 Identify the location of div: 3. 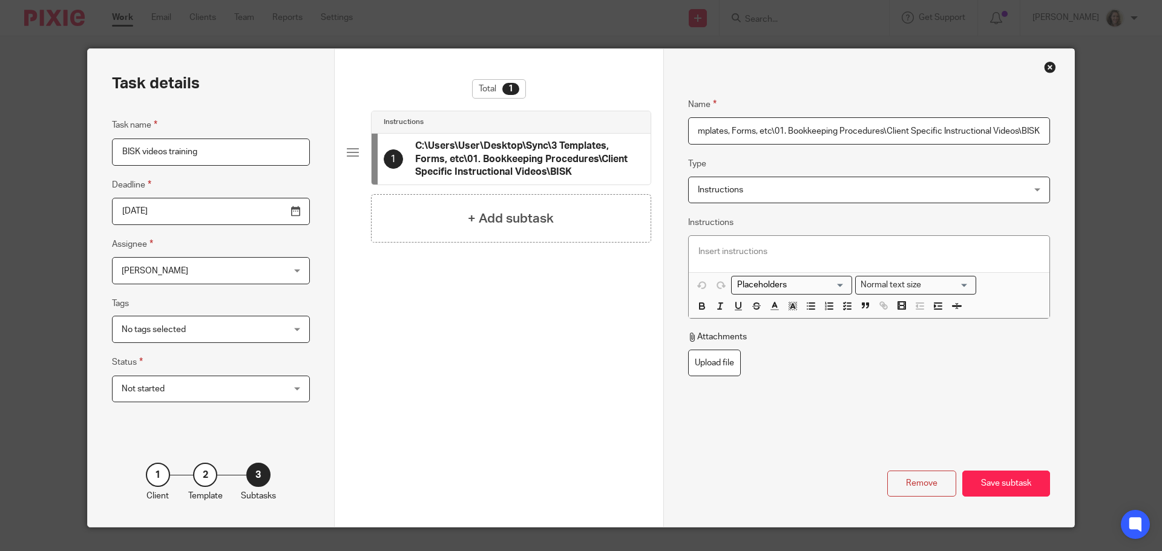
(258, 475).